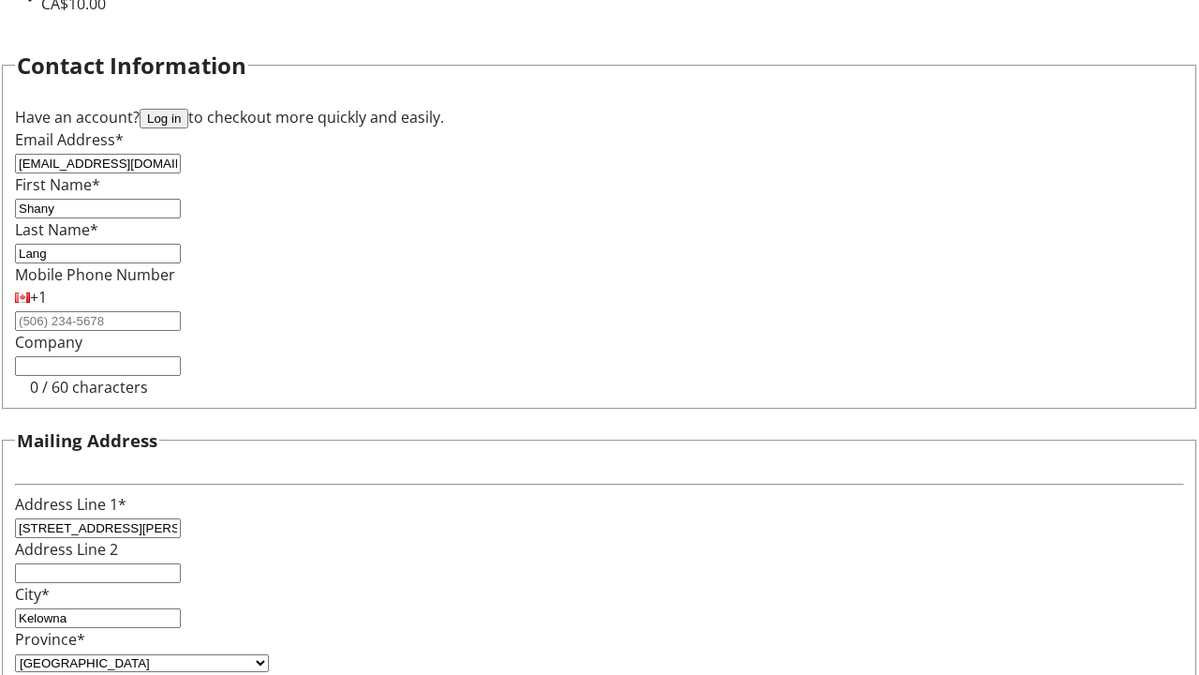  What do you see at coordinates (97, 320) in the screenshot?
I see `input: (506) 234-5678` at bounding box center [97, 320].